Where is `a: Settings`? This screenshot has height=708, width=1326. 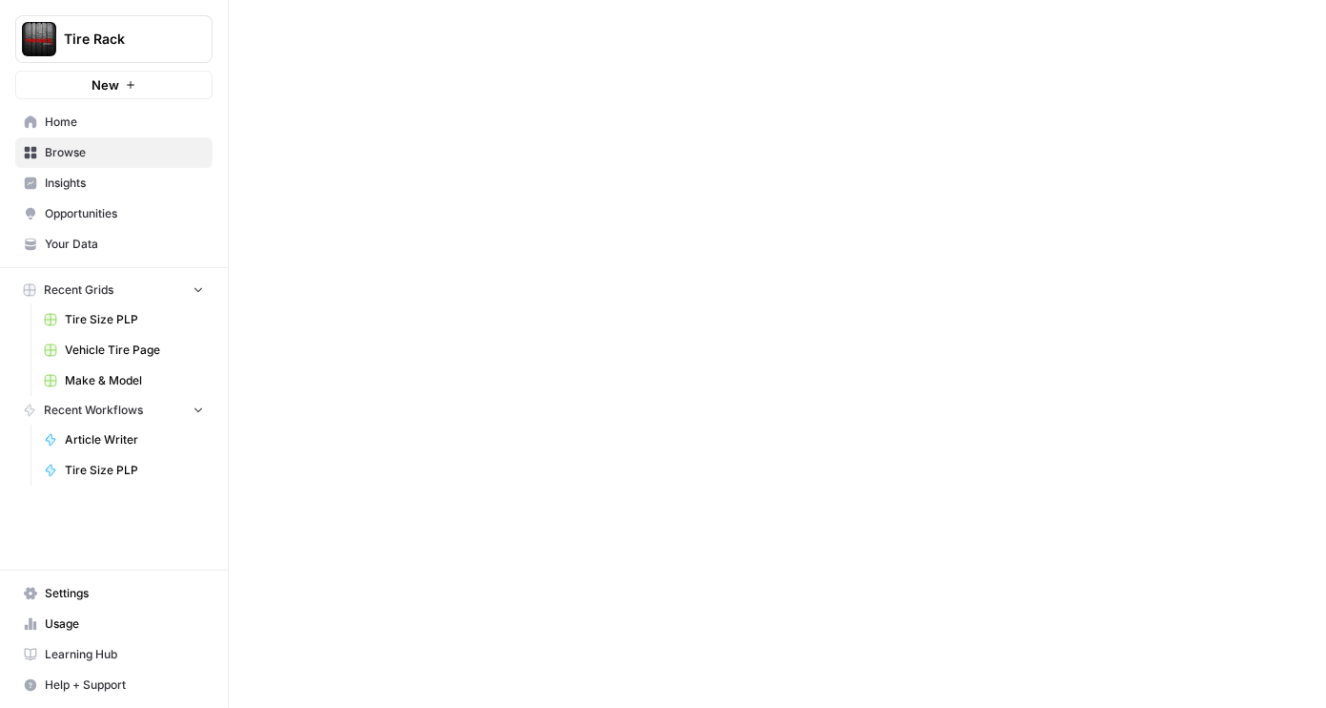 a: Settings is located at coordinates (113, 593).